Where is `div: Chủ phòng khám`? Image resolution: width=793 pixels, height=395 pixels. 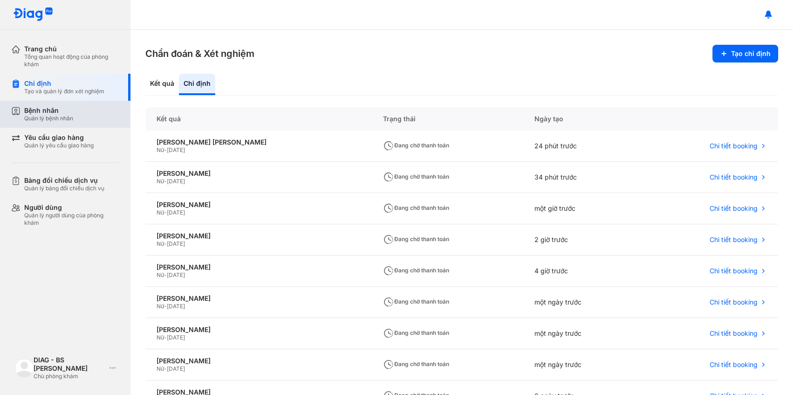 div: Chủ phòng khám is located at coordinates (69, 376).